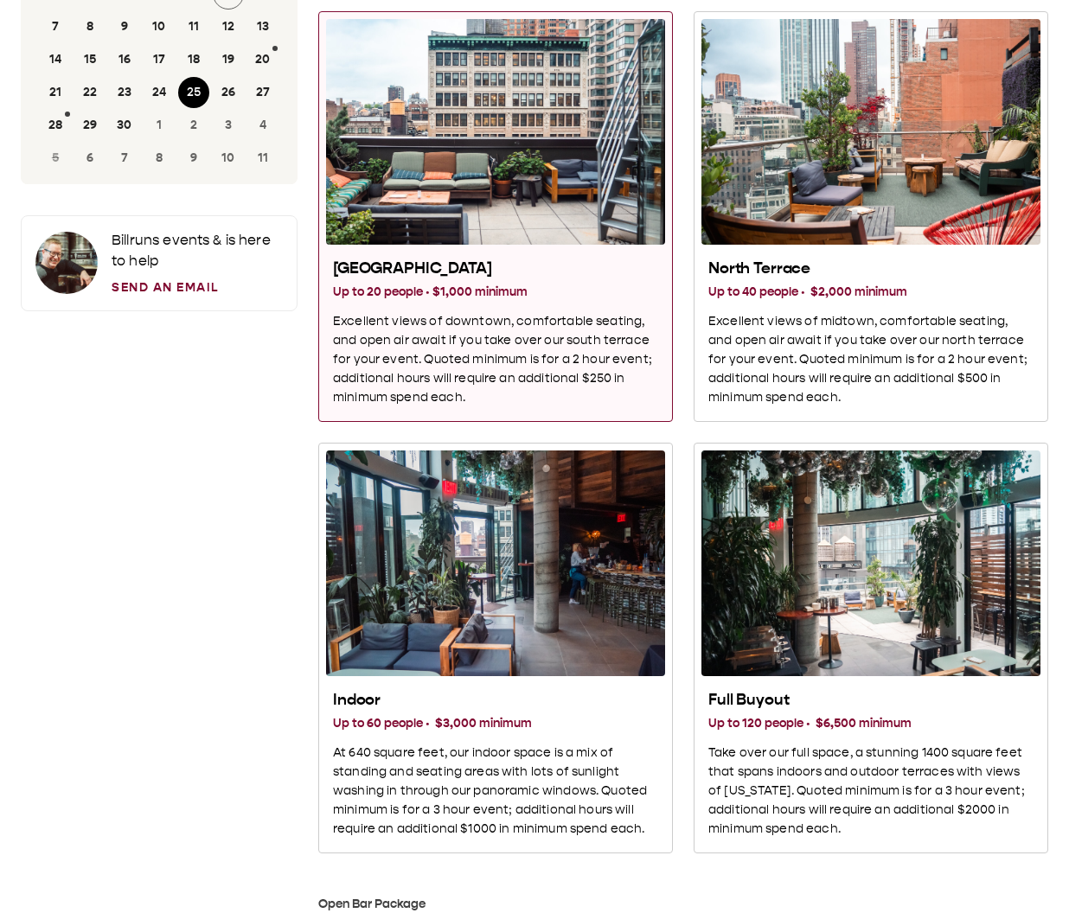 The height and width of the screenshot is (913, 1069). What do you see at coordinates (159, 125) in the screenshot?
I see `button: 1` at bounding box center [159, 125].